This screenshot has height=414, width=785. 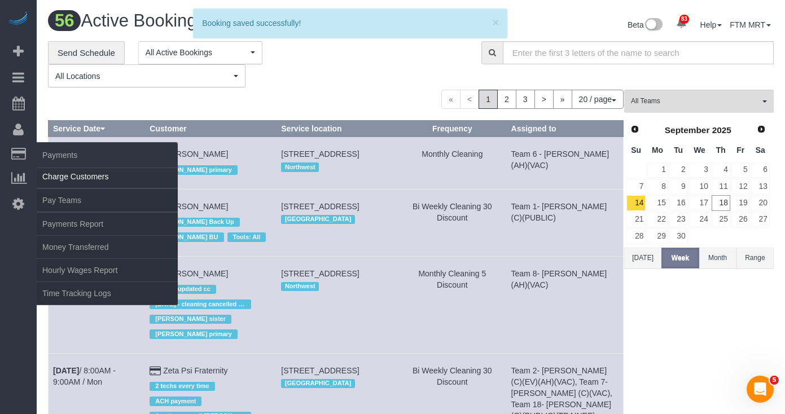 What do you see at coordinates (636, 186) in the screenshot?
I see `a: 7` at bounding box center [636, 186].